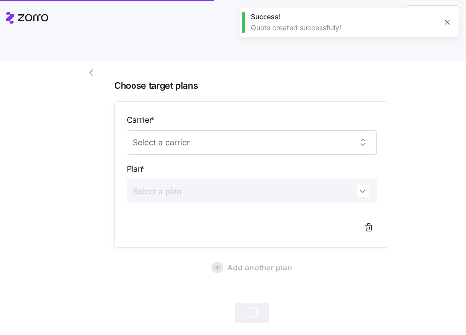 This screenshot has height=335, width=466. Describe the element at coordinates (141, 120) in the screenshot. I see `label: Carrier` at that location.